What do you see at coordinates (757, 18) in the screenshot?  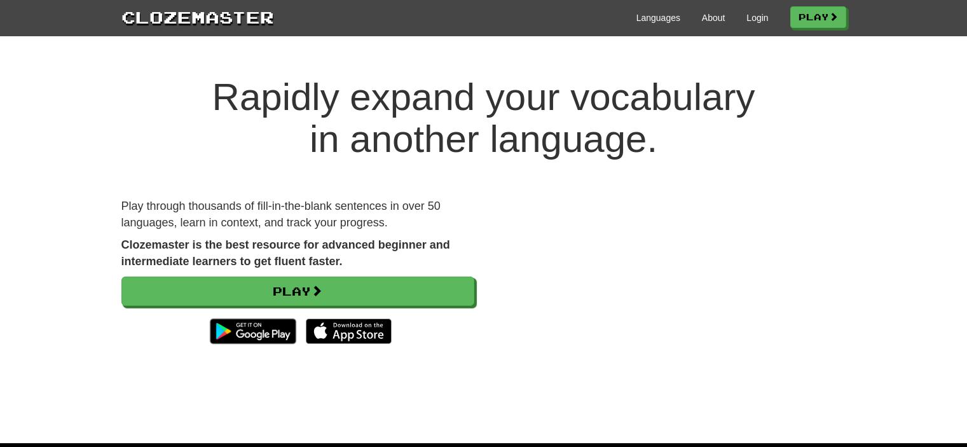 I see `a: Login` at bounding box center [757, 18].